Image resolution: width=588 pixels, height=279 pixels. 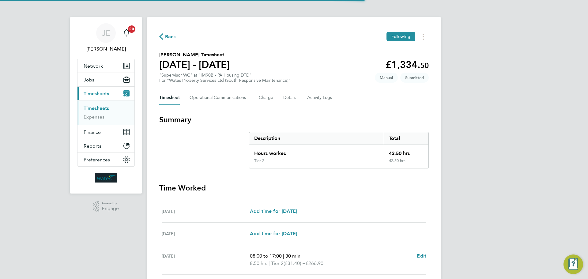 What do you see at coordinates (295, 263) in the screenshot?
I see `span: (£31.40) =` at bounding box center [295, 263].